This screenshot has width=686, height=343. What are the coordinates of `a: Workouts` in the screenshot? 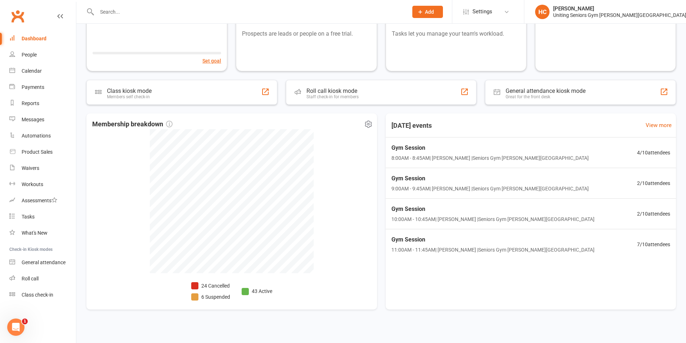 It's located at (43, 184).